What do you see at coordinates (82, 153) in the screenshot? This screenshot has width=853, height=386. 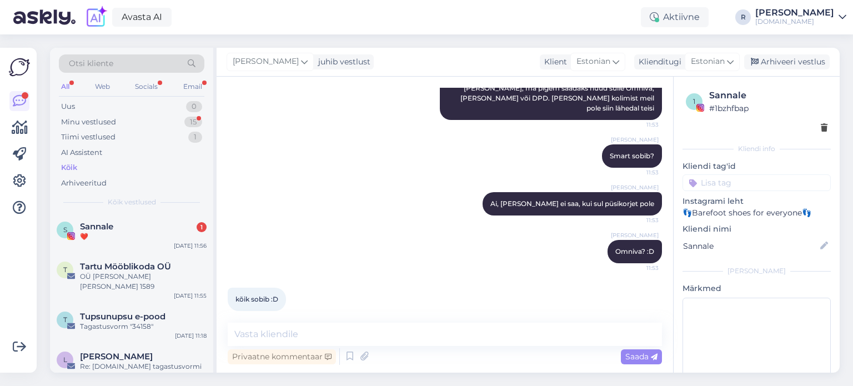 I see `div: AI Assistent` at bounding box center [82, 153].